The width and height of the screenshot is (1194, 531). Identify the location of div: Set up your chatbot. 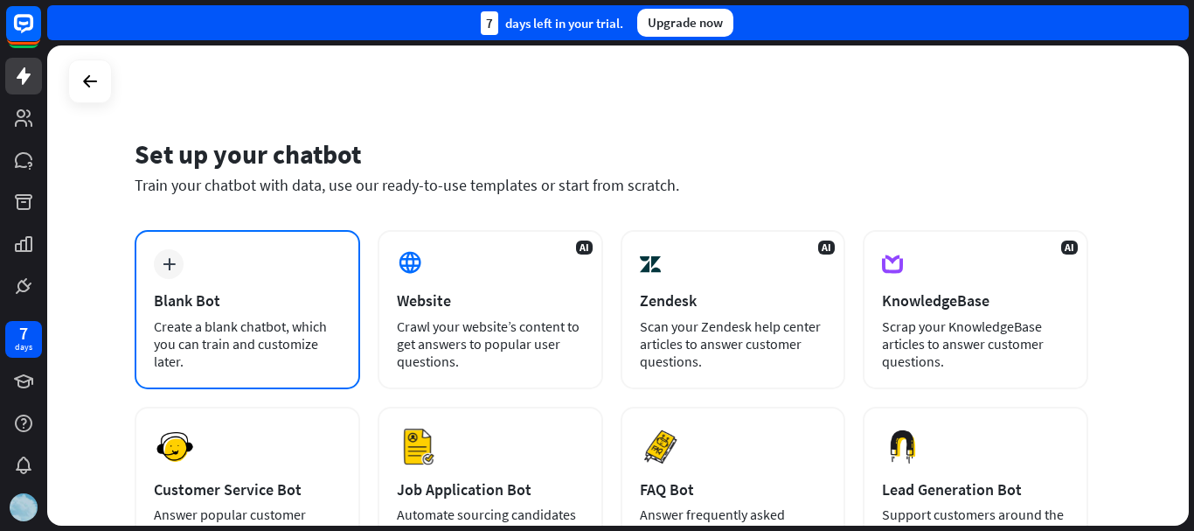
(611, 154).